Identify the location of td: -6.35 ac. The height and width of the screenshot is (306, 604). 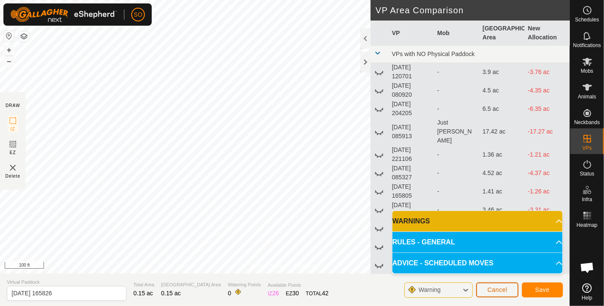
(547, 109).